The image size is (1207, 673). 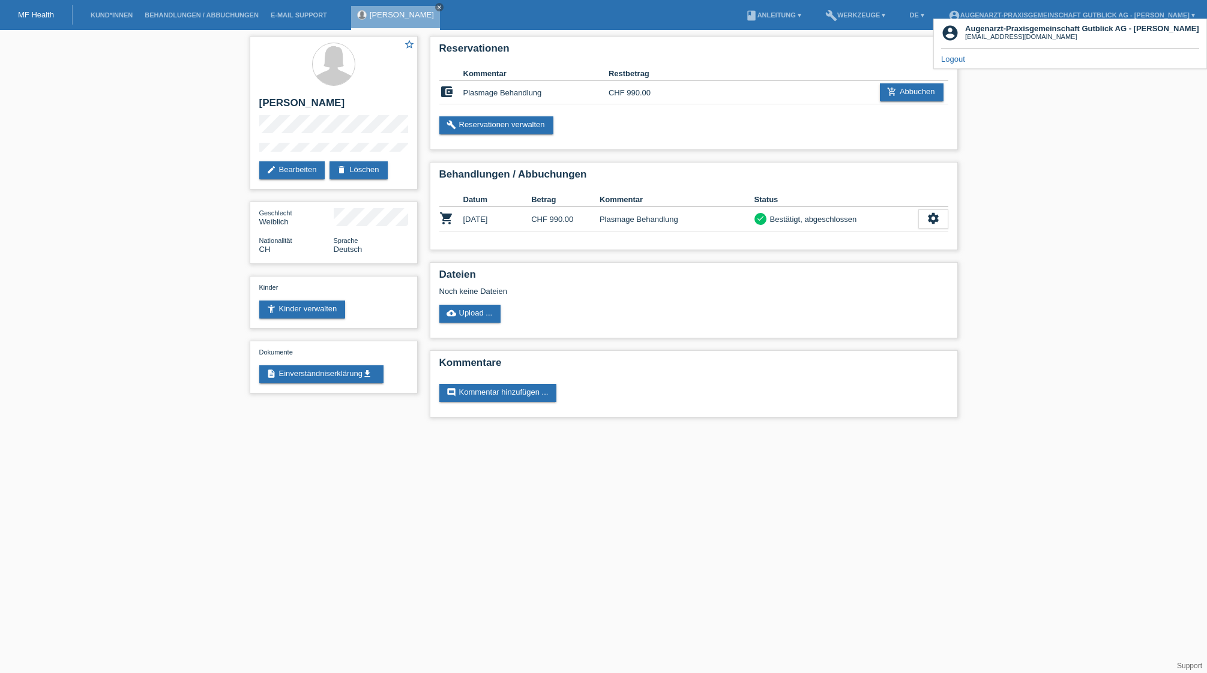 I want to click on a: buildWerkzeuge ▾, so click(x=855, y=15).